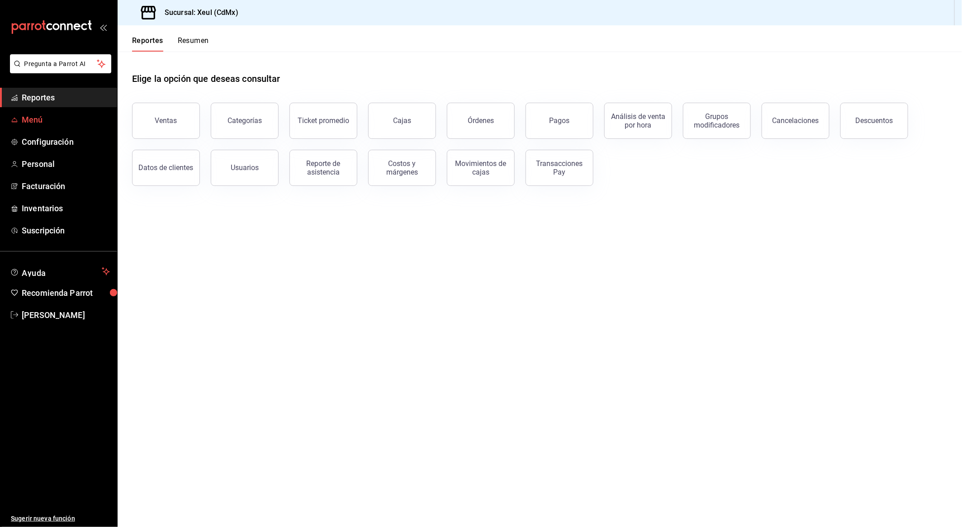  Describe the element at coordinates (166, 167) in the screenshot. I see `div: Datos de clientes` at that location.